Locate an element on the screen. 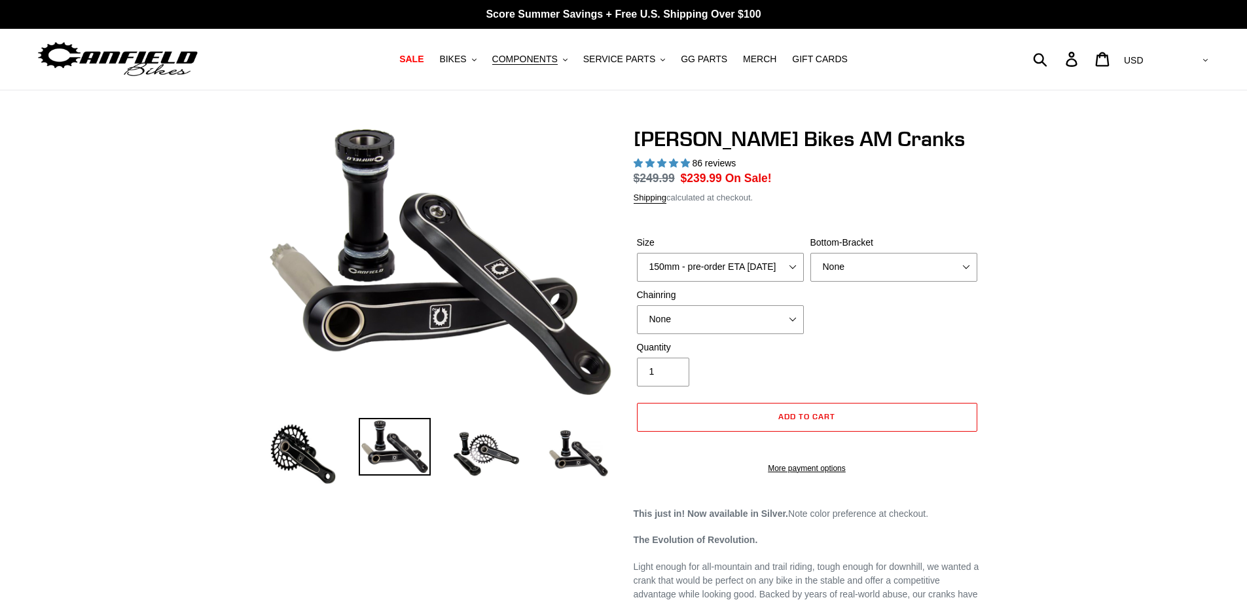 This screenshot has width=1247, height=602. img: Canfield Bikes is located at coordinates (118, 59).